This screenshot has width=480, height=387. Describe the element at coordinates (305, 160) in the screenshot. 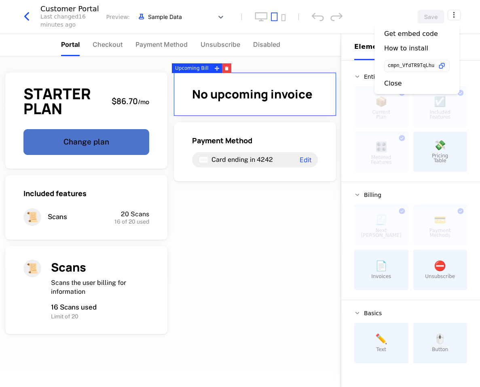

I see `span: Edit` at that location.